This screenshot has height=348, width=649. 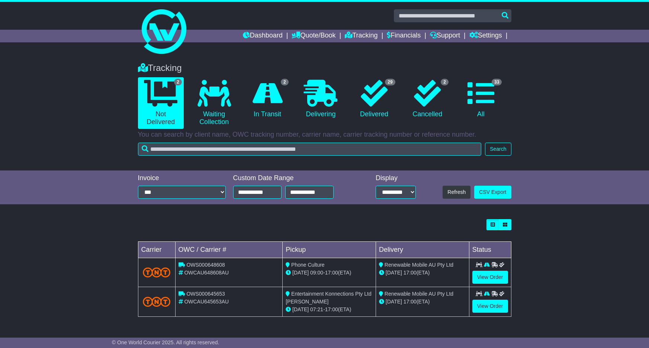 What do you see at coordinates (262, 36) in the screenshot?
I see `a: Dashboard` at bounding box center [262, 36].